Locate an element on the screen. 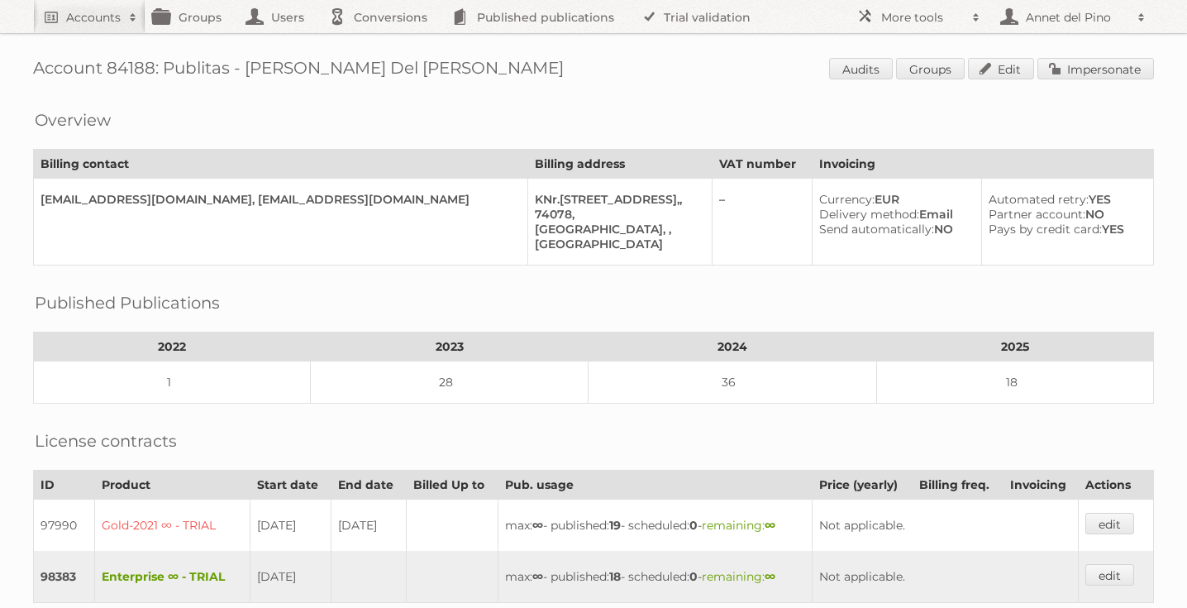 The height and width of the screenshot is (608, 1187). h2: Annet del Pino is located at coordinates (1076, 17).